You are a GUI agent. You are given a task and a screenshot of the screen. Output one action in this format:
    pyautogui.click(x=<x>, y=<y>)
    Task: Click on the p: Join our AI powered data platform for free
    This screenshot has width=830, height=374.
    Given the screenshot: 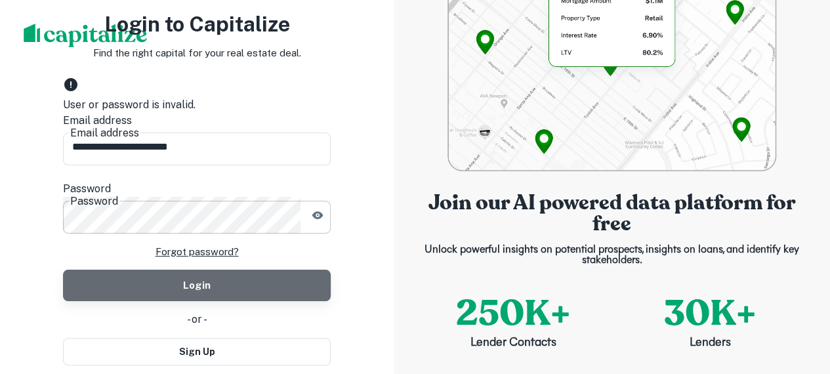 What is the action you would take?
    pyautogui.click(x=612, y=213)
    